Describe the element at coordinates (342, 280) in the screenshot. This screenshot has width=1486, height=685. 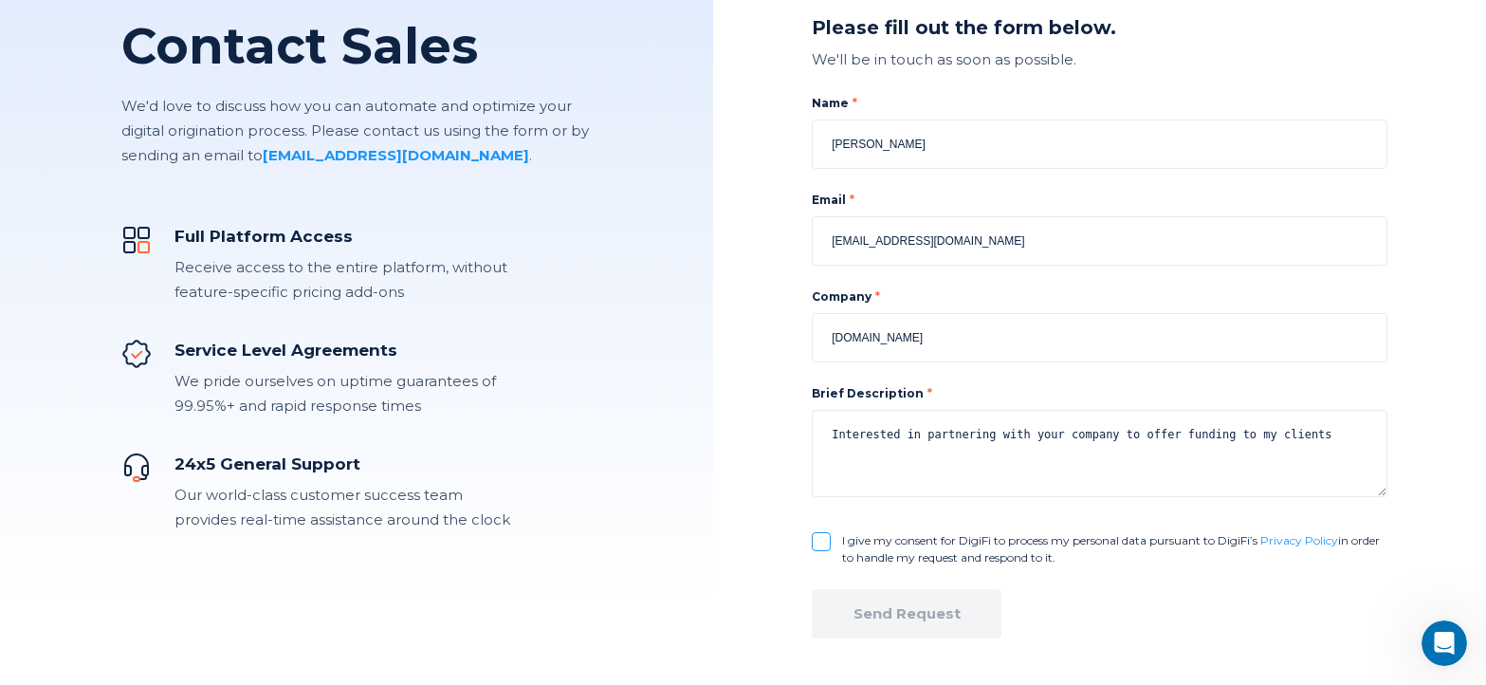
I see `div: Receive access to the entire platform, without feature-specific pricing add-ons` at that location.